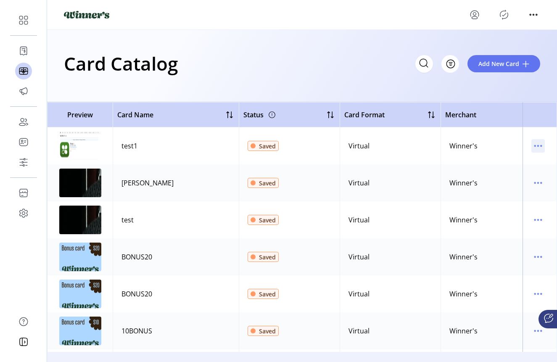  Describe the element at coordinates (450, 64) in the screenshot. I see `button: Filter Button` at that location.